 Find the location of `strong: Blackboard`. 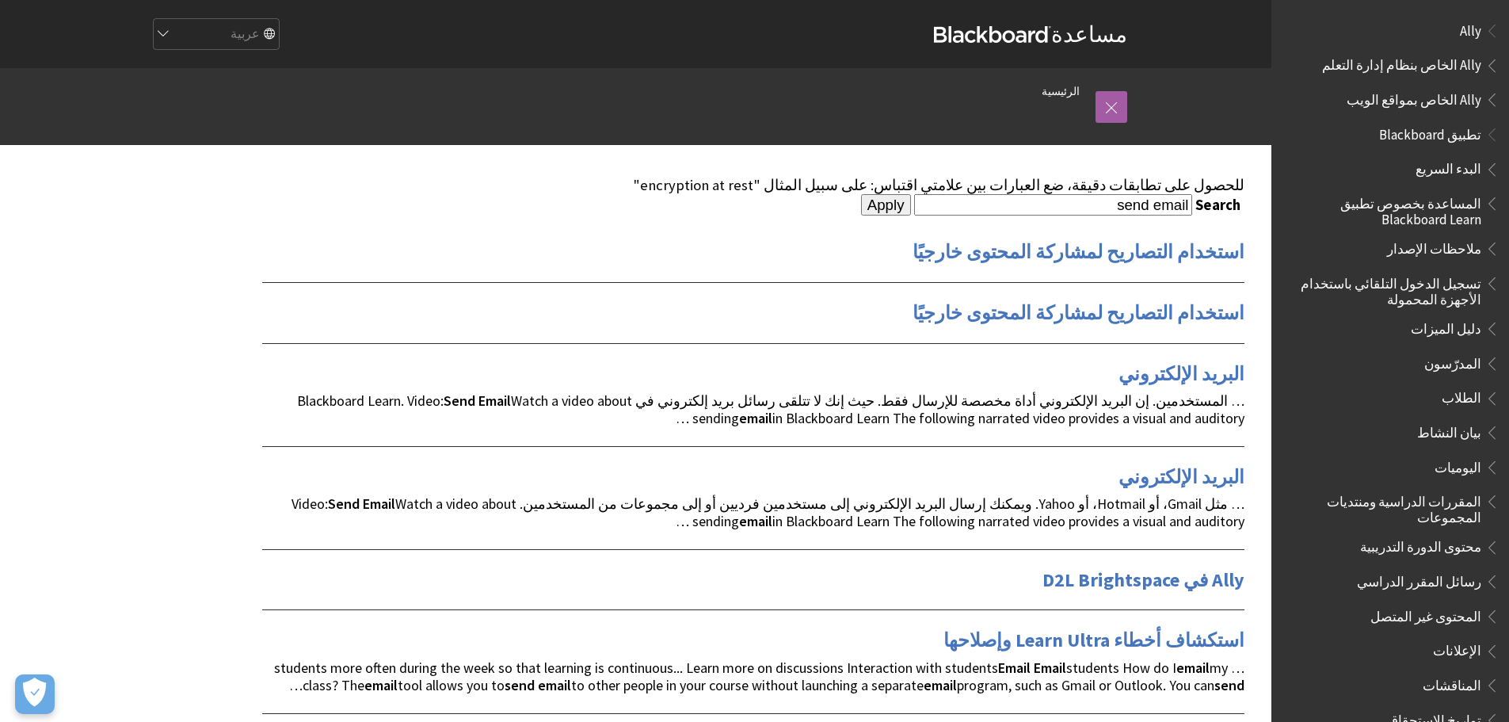

strong: Blackboard is located at coordinates (993, 34).